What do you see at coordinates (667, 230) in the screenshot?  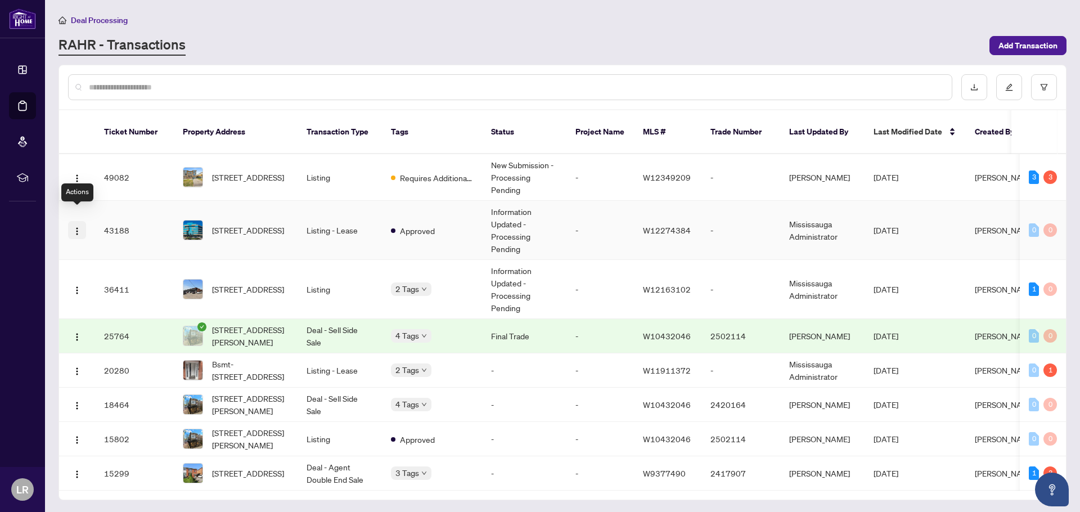 I see `span: W12274384` at bounding box center [667, 230].